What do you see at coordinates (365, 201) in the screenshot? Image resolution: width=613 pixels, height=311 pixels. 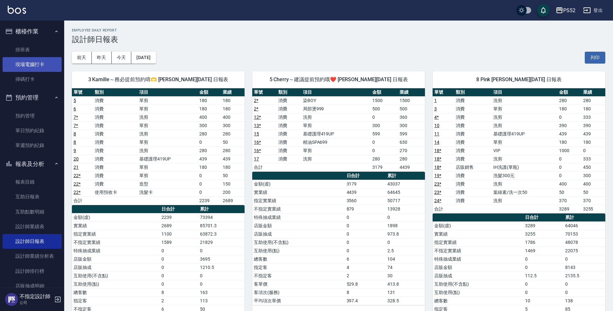 I see `td: 3560` at bounding box center [365, 201].